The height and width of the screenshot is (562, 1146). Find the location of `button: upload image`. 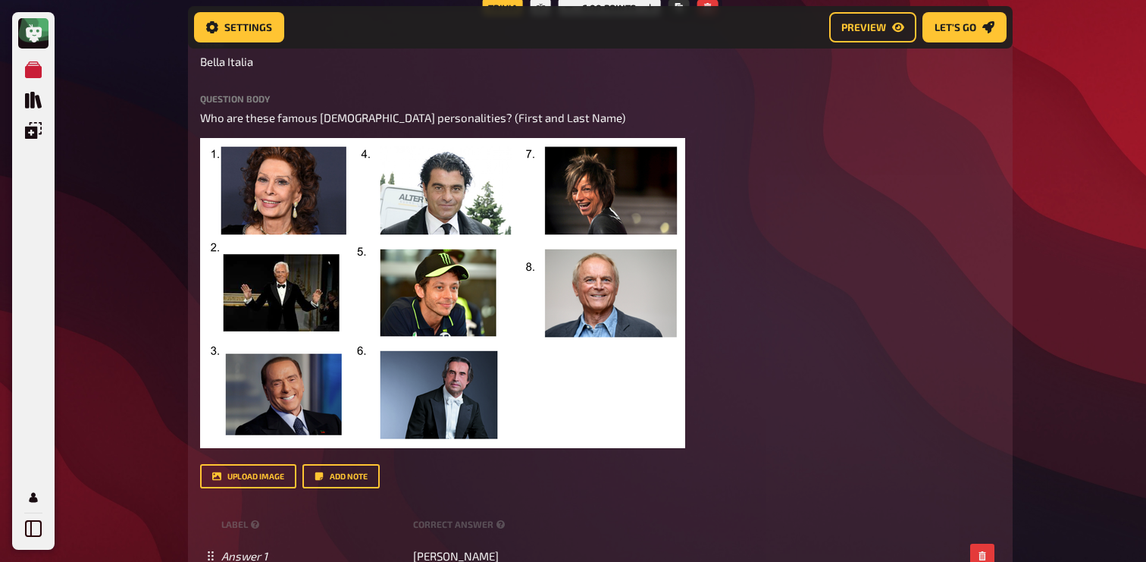

button: upload image is located at coordinates (248, 476).